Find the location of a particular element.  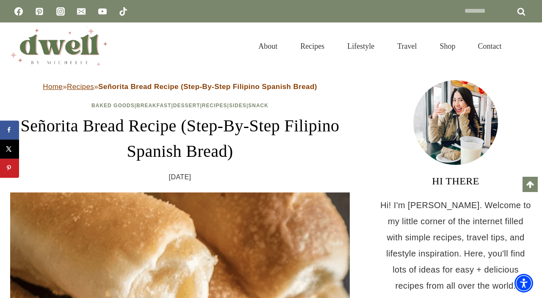

button: View Search Form is located at coordinates (525, 46).